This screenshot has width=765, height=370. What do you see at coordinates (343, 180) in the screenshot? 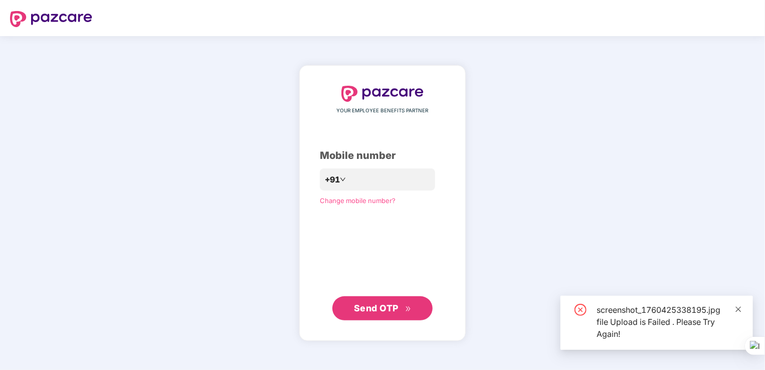
I see `span: down` at bounding box center [343, 180].